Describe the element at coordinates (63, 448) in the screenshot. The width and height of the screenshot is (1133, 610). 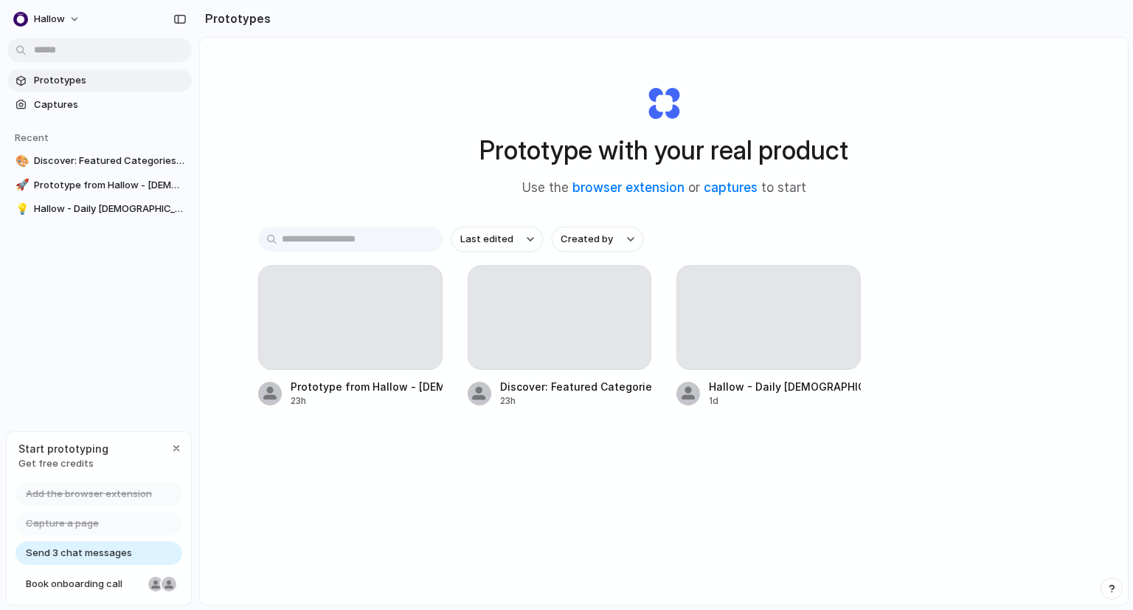
I see `span: Start prototyping` at that location.